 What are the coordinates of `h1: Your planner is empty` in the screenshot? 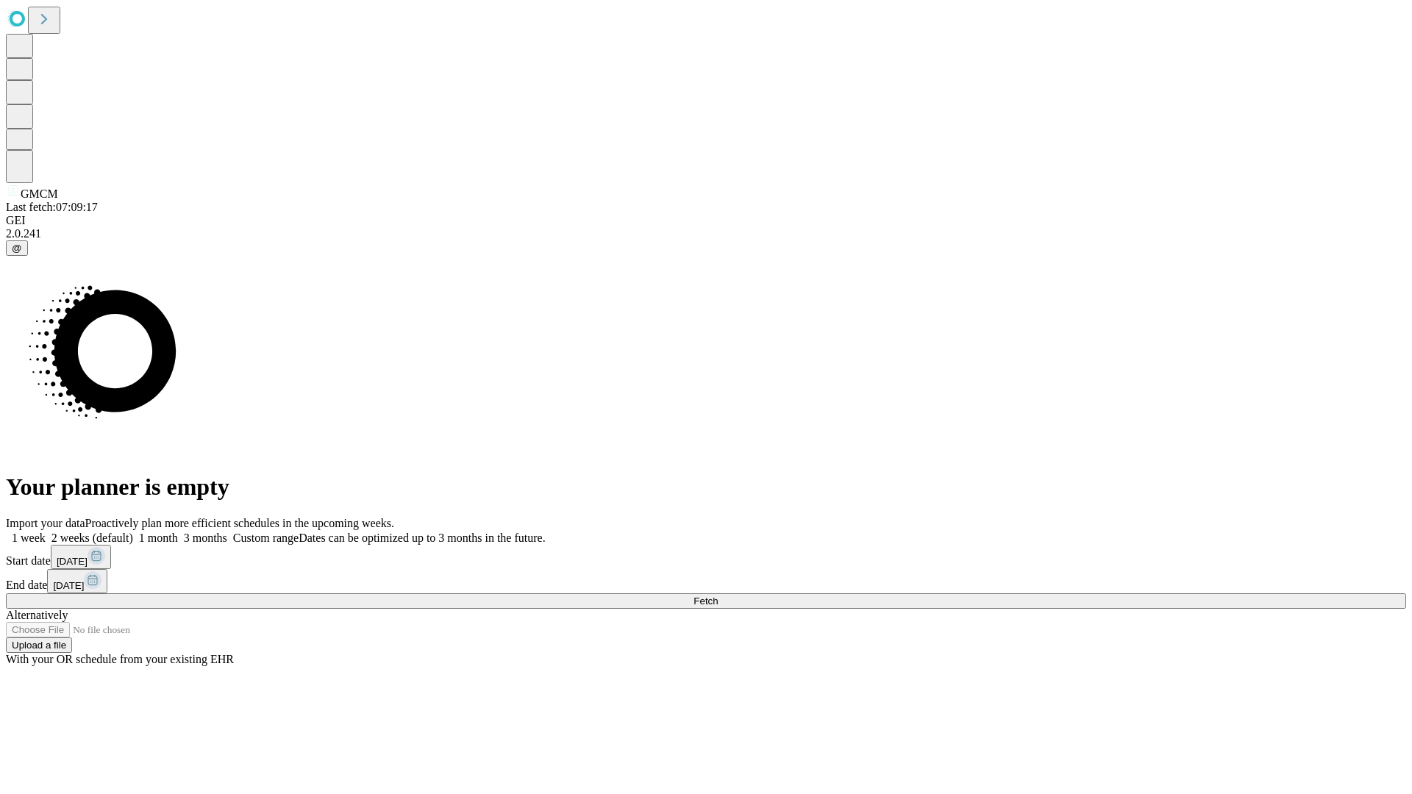 It's located at (706, 487).